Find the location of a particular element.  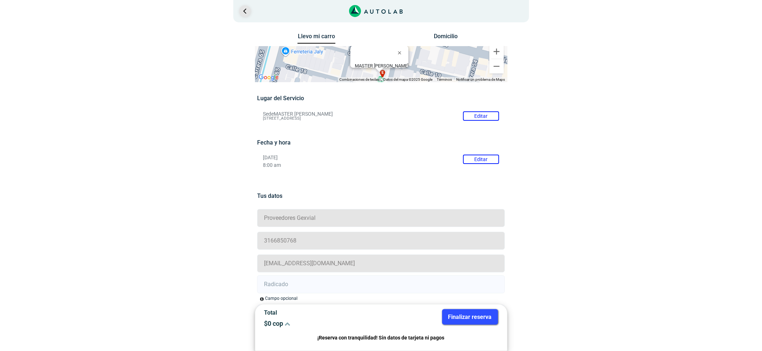

input: Correo electrónico is located at coordinates (381, 264).